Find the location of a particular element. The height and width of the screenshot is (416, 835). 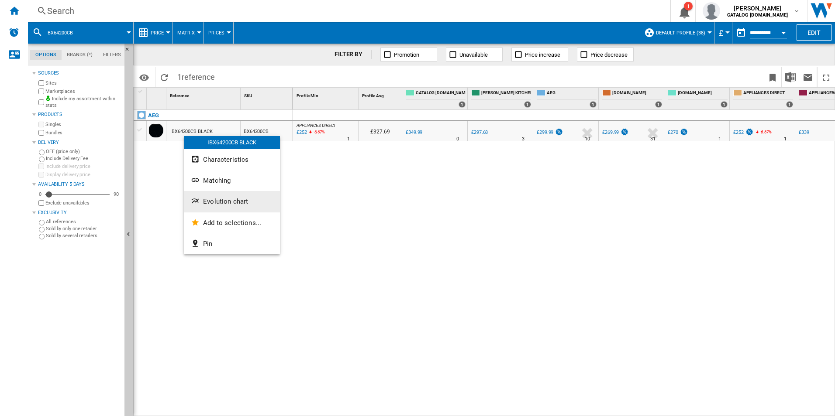

span: Pin is located at coordinates (207, 244).